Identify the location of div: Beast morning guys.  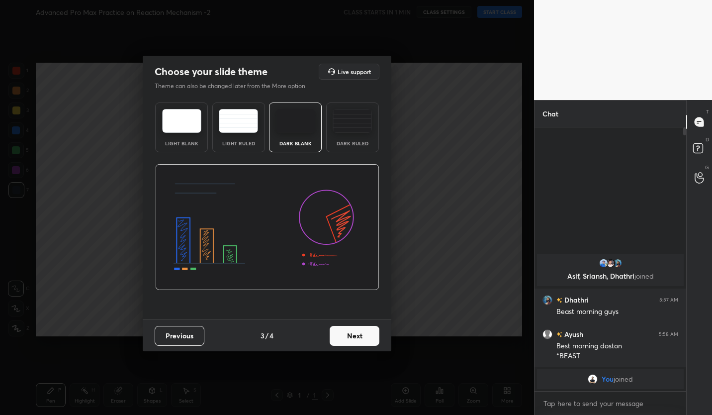
(617, 312).